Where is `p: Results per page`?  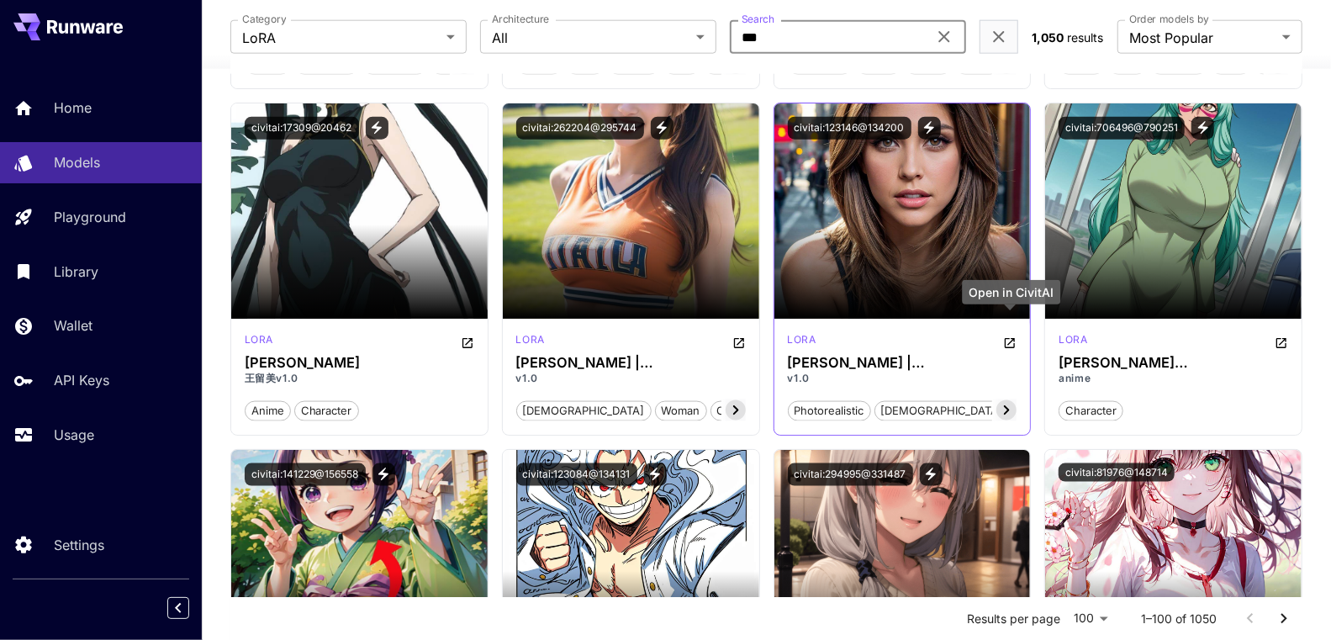 p: Results per page is located at coordinates (1013, 618).